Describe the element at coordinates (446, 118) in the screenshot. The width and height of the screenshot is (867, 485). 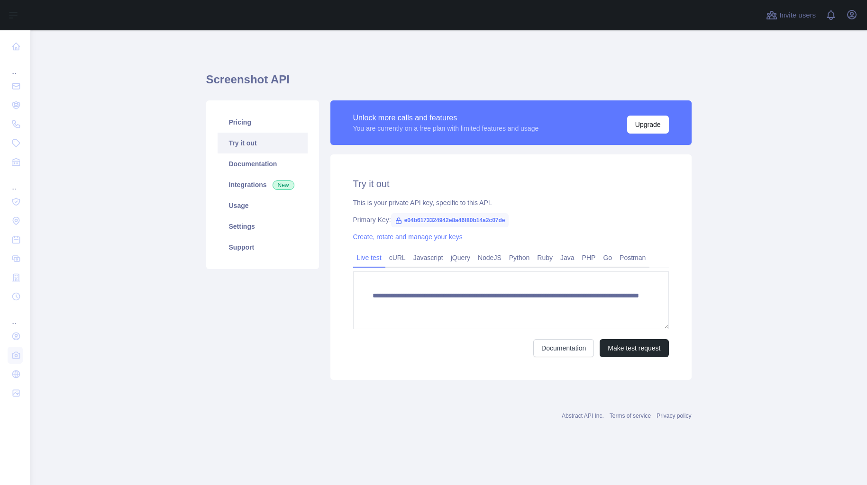
I see `div: Unlock more calls and features` at that location.